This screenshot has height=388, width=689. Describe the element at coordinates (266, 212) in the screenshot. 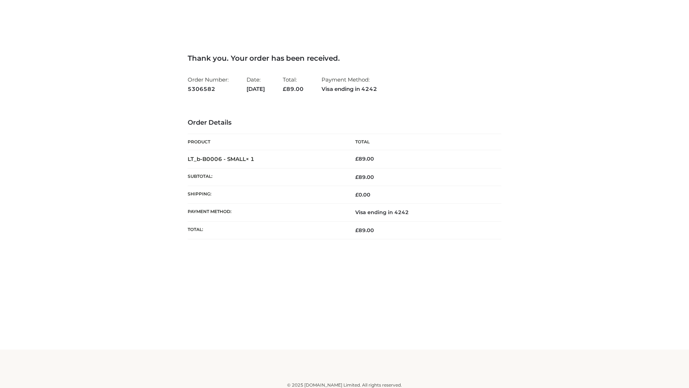

I see `th: Payment method:` at that location.